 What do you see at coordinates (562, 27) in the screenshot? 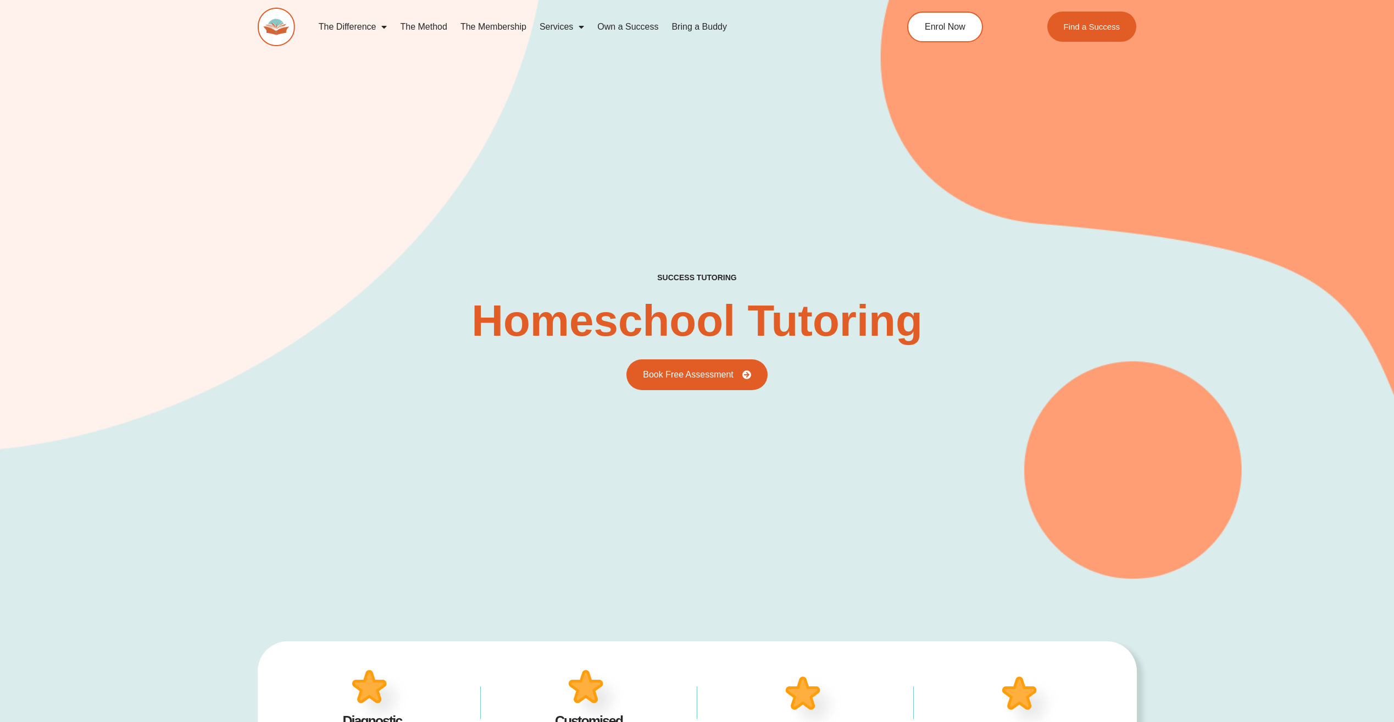
I see `a: Services` at bounding box center [562, 27].